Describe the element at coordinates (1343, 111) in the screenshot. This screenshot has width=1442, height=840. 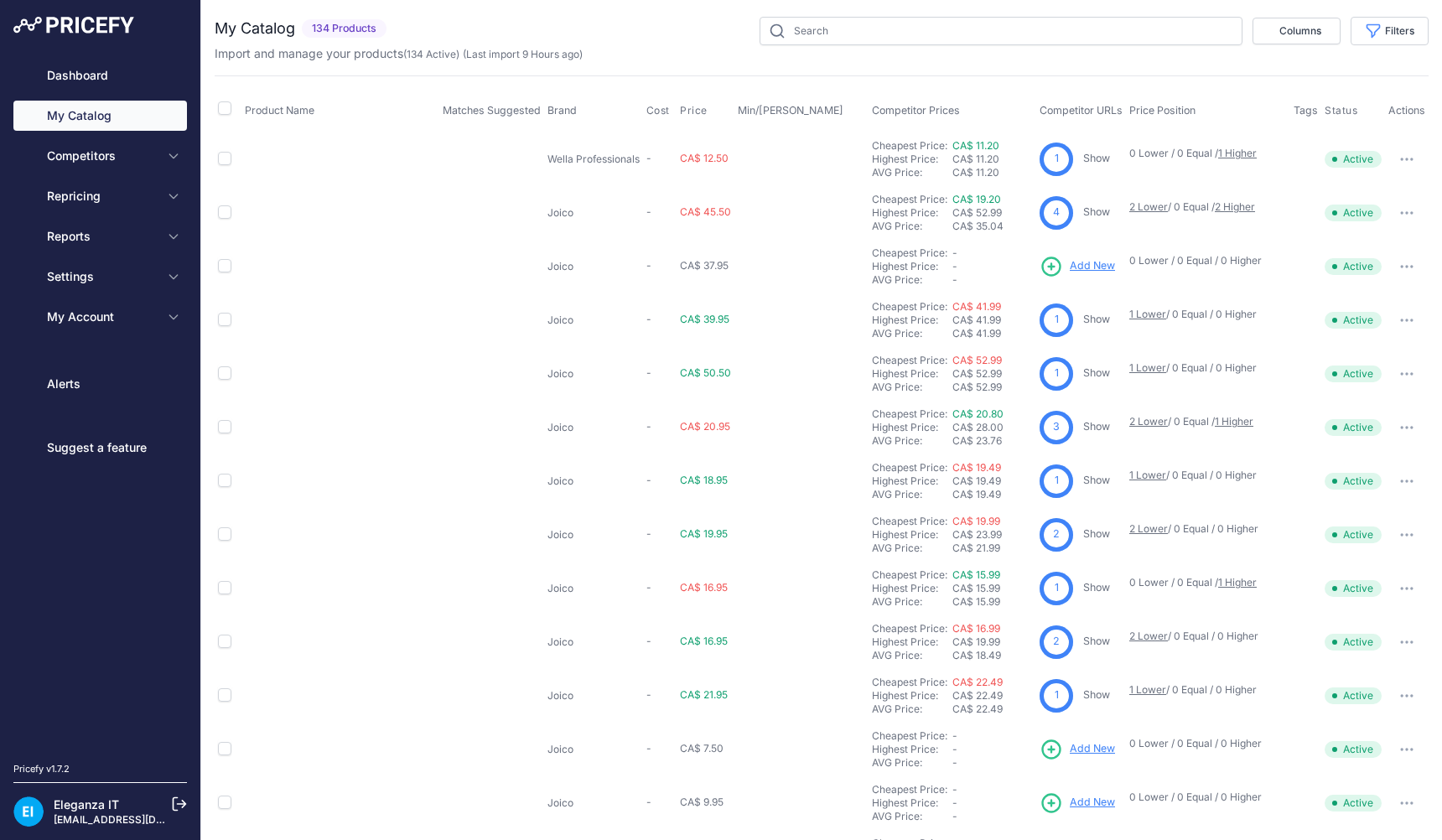
I see `button: Status` at that location.